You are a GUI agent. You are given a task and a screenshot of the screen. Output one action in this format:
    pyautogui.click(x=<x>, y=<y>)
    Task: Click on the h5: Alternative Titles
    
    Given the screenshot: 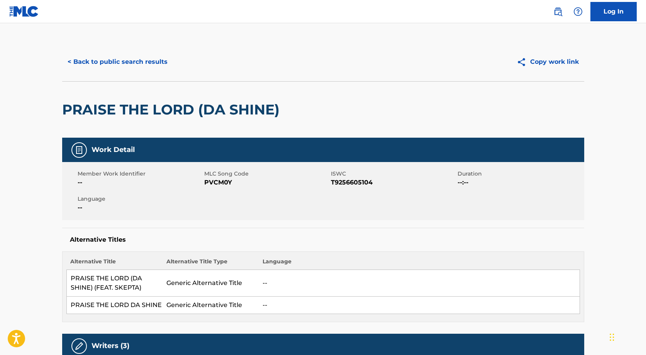 What is the action you would take?
    pyautogui.click(x=323, y=240)
    